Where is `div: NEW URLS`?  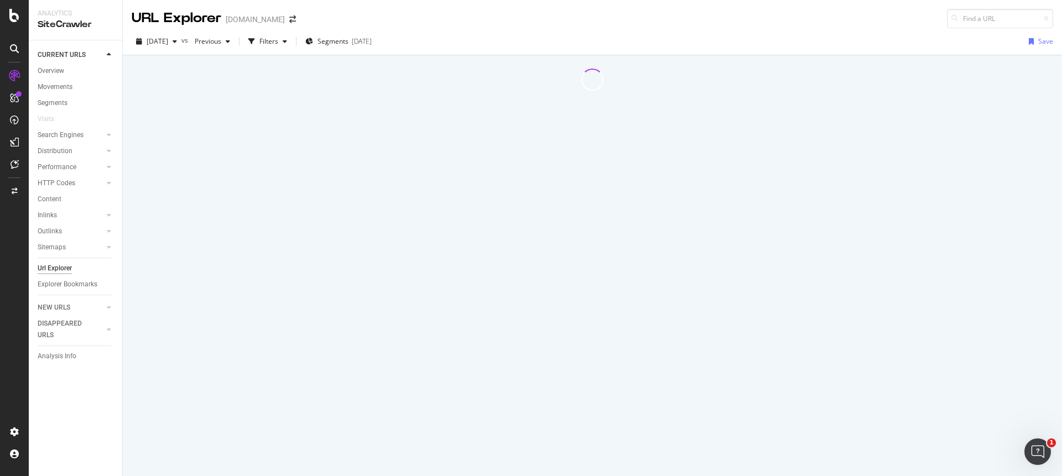 div: NEW URLS is located at coordinates (54, 307).